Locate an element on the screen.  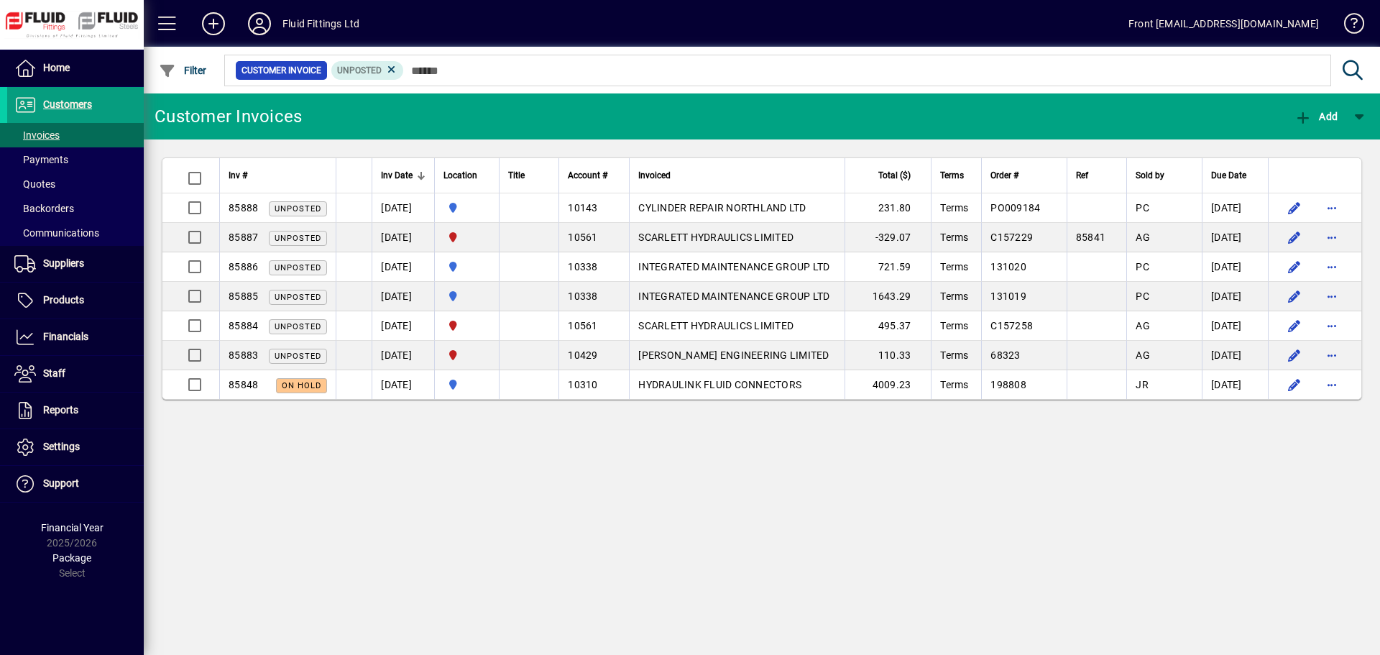
div: Total ($) is located at coordinates (888, 175).